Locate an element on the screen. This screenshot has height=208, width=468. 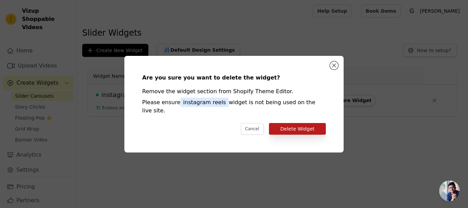
a: Open chat is located at coordinates (450, 191).